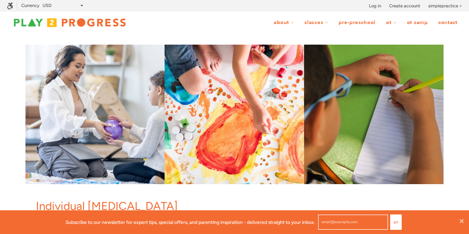  What do you see at coordinates (30, 5) in the screenshot?
I see `label: Currency` at bounding box center [30, 5].